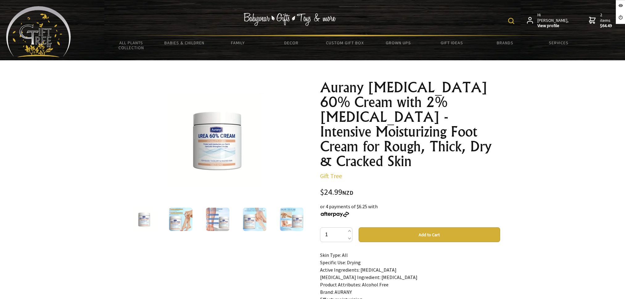 The height and width of the screenshot is (299, 625). What do you see at coordinates (335, 215) in the screenshot?
I see `img: Afterpay` at bounding box center [335, 215].